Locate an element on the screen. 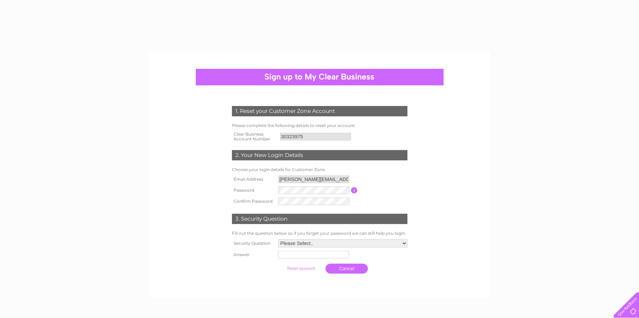 This screenshot has width=639, height=318. input: Submit is located at coordinates (301, 269).